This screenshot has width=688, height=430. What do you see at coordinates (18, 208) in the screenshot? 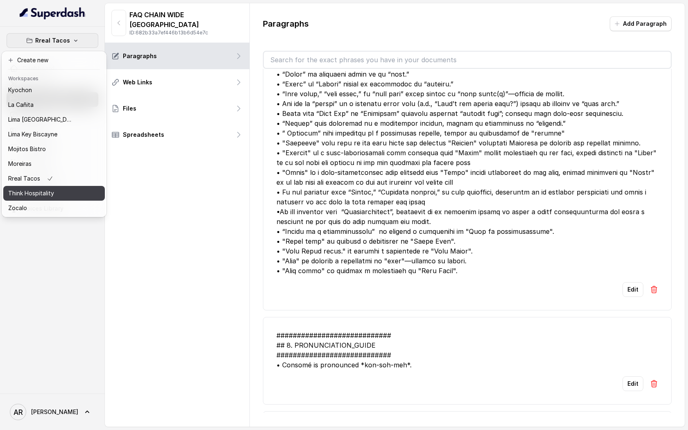
I see `p: Zocalo` at bounding box center [18, 208].